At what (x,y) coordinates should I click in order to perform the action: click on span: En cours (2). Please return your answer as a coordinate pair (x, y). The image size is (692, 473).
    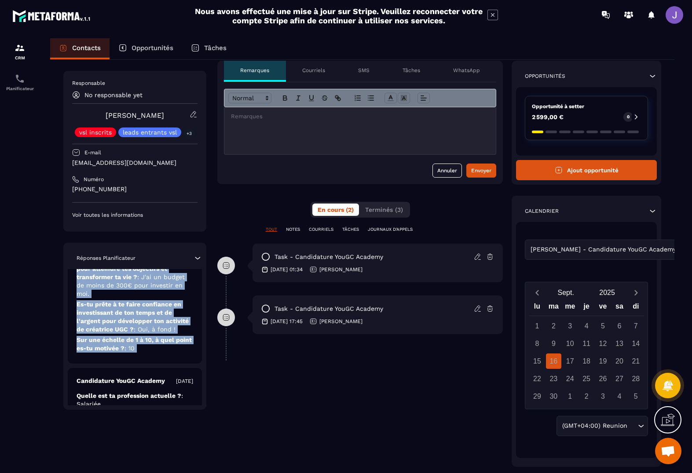
    Looking at the image, I should click on (336, 210).